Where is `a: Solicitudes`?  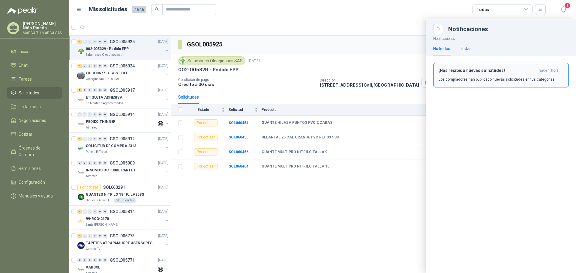
a: Solicitudes is located at coordinates (35, 93).